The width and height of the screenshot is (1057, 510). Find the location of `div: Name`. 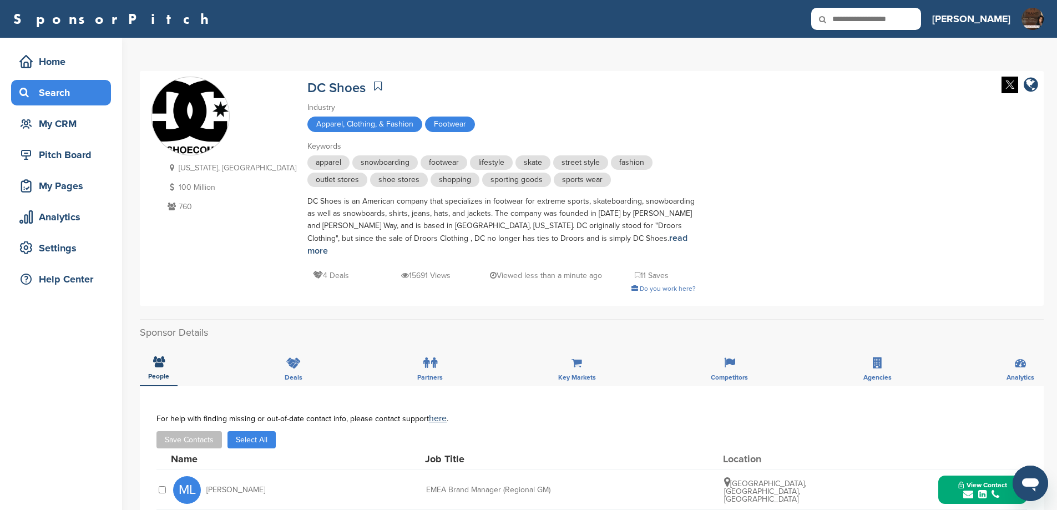

div: Name is located at coordinates (232, 459).